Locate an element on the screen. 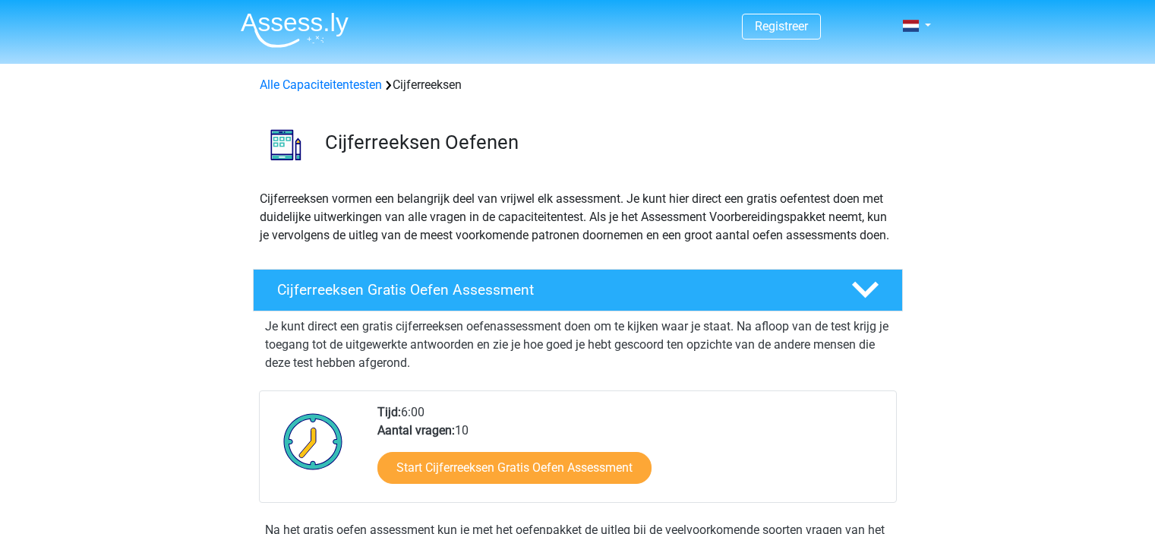  a: Cijferreeksen Gratis Oefen Assessment is located at coordinates (578, 290).